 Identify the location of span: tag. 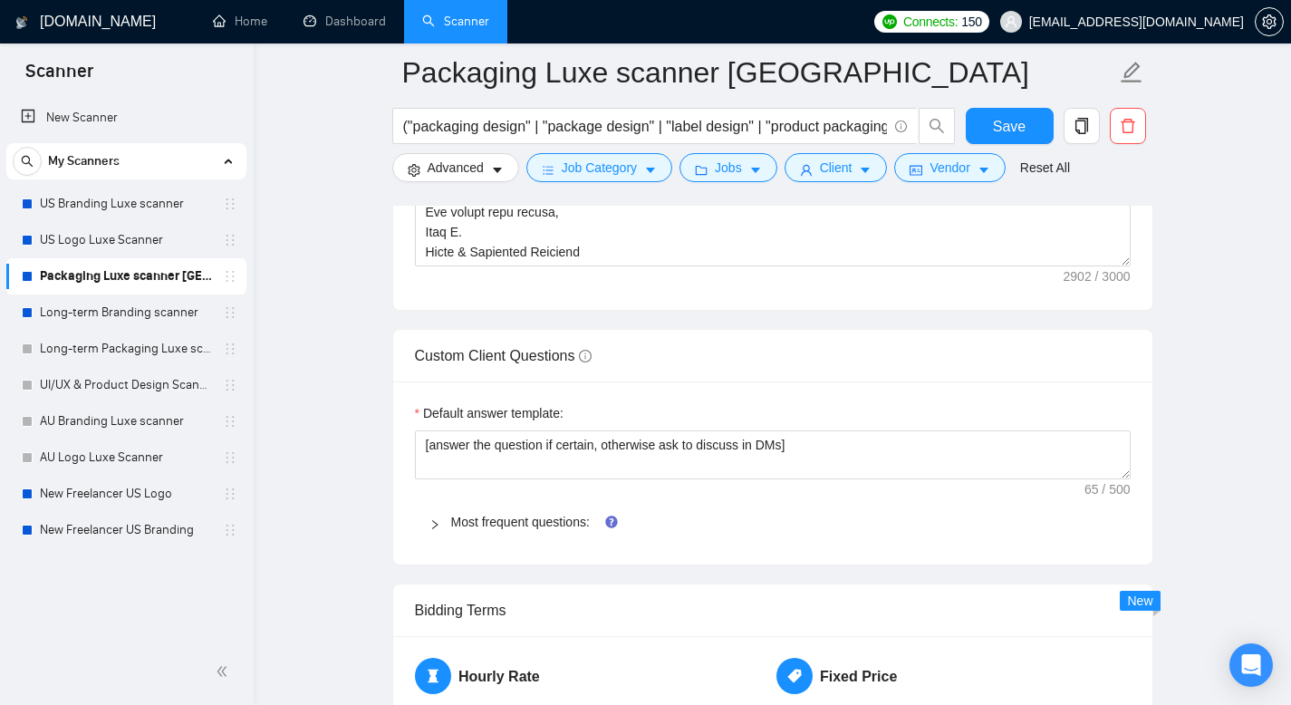
(794, 676).